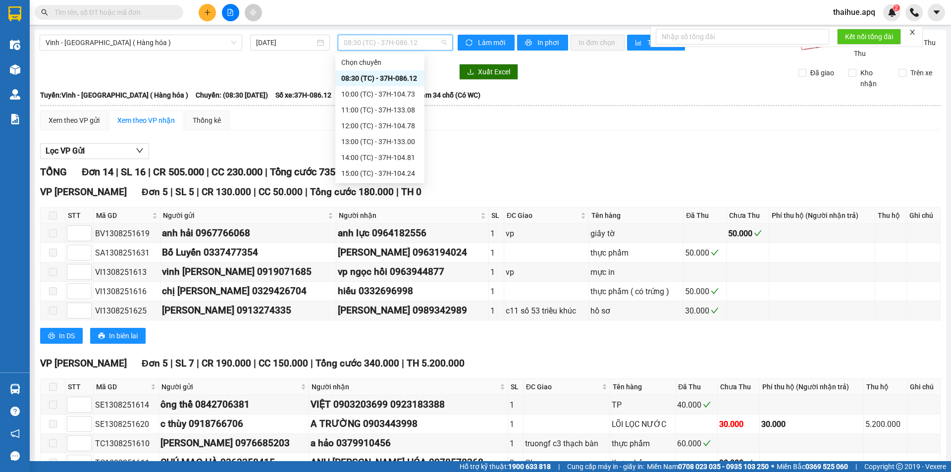  I want to click on div: GL, so click(567, 463).